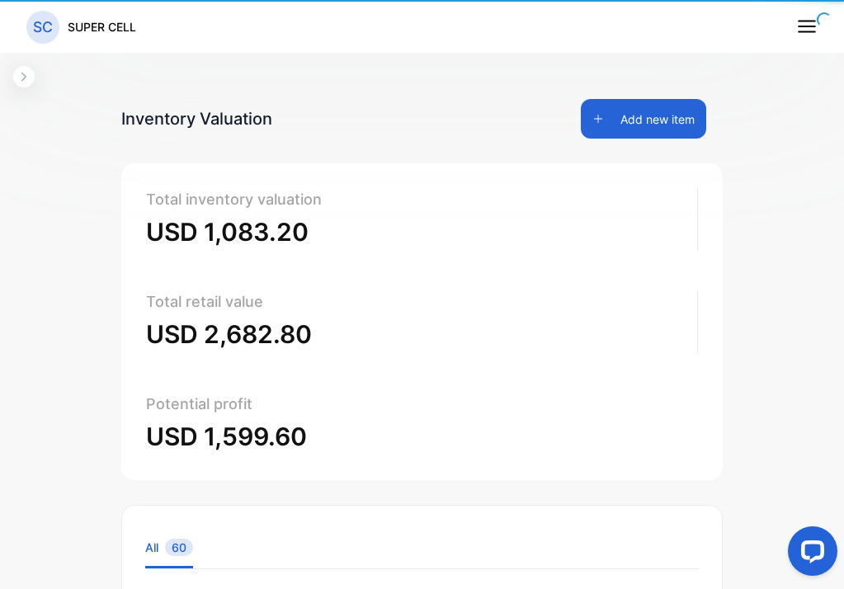 The width and height of the screenshot is (844, 589). What do you see at coordinates (415, 301) in the screenshot?
I see `p: Total retail value` at bounding box center [415, 301].